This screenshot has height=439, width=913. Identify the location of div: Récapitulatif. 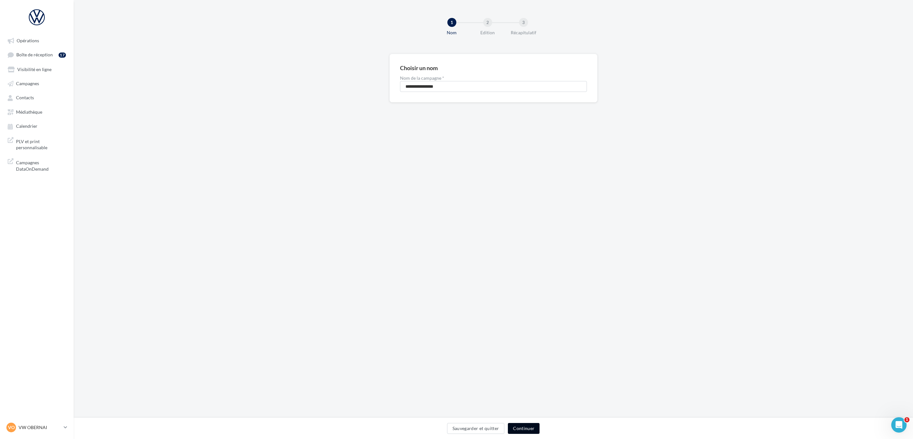
(523, 33).